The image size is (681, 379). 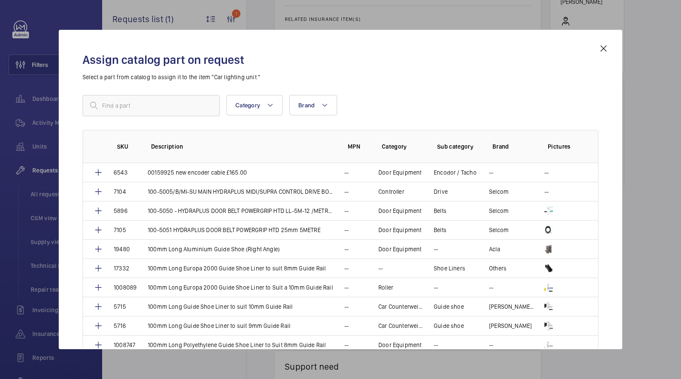 What do you see at coordinates (455, 172) in the screenshot?
I see `p: Encodor / Tacho` at bounding box center [455, 172].